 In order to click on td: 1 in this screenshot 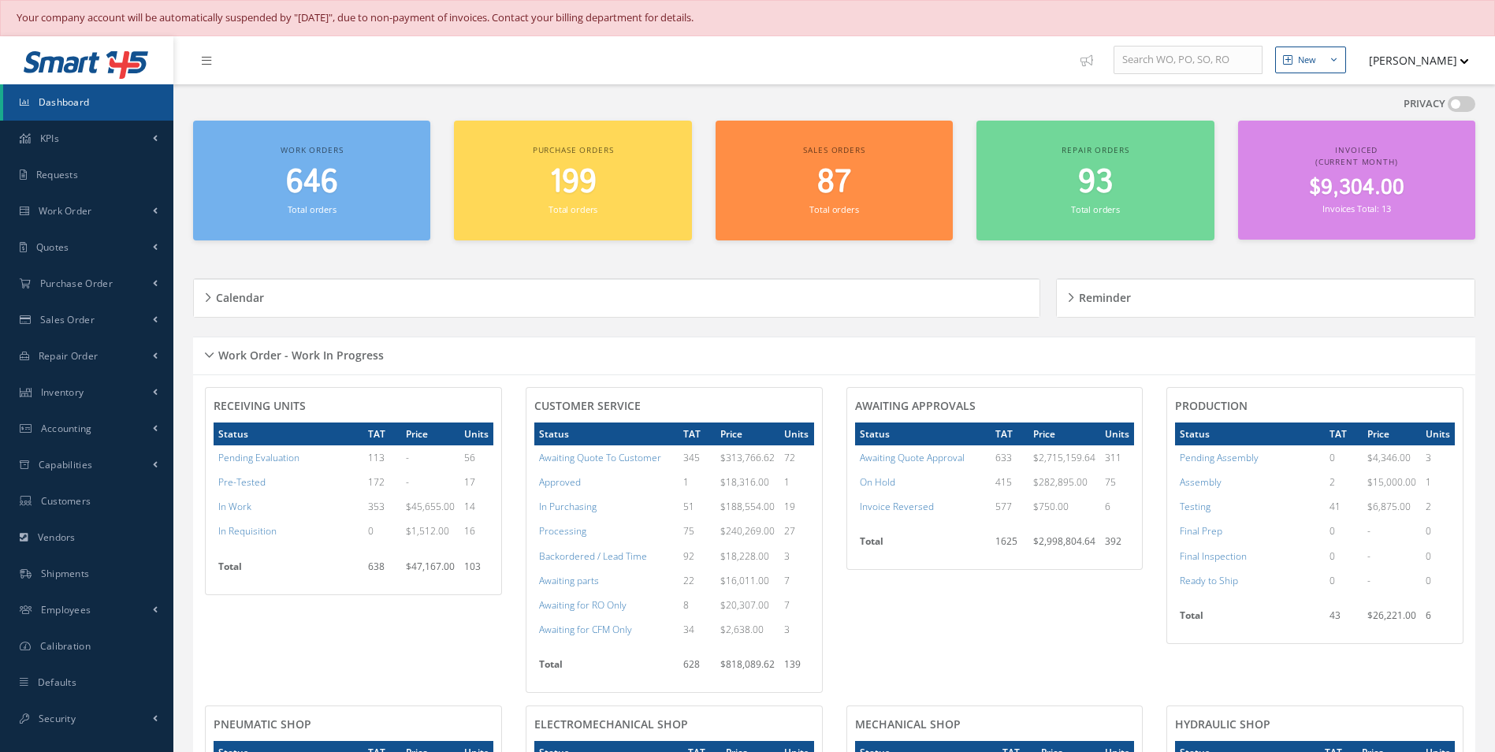, I will do `click(1437, 481)`.